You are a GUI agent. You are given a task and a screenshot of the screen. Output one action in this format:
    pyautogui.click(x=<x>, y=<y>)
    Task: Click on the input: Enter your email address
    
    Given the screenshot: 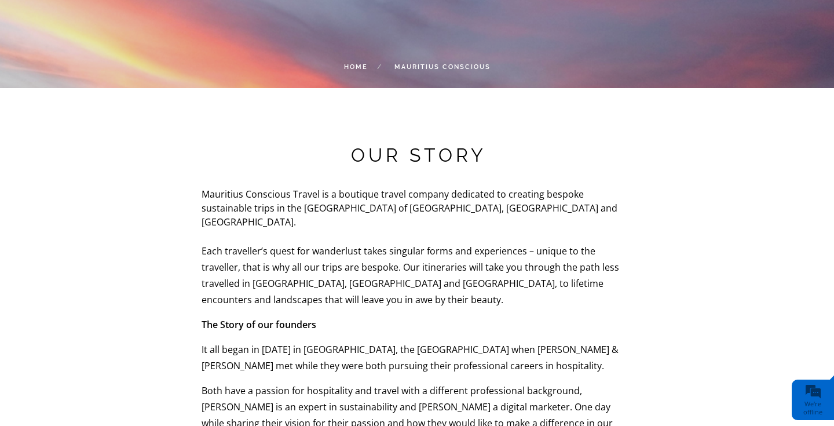 What is the action you would take?
    pyautogui.click(x=113, y=154)
    